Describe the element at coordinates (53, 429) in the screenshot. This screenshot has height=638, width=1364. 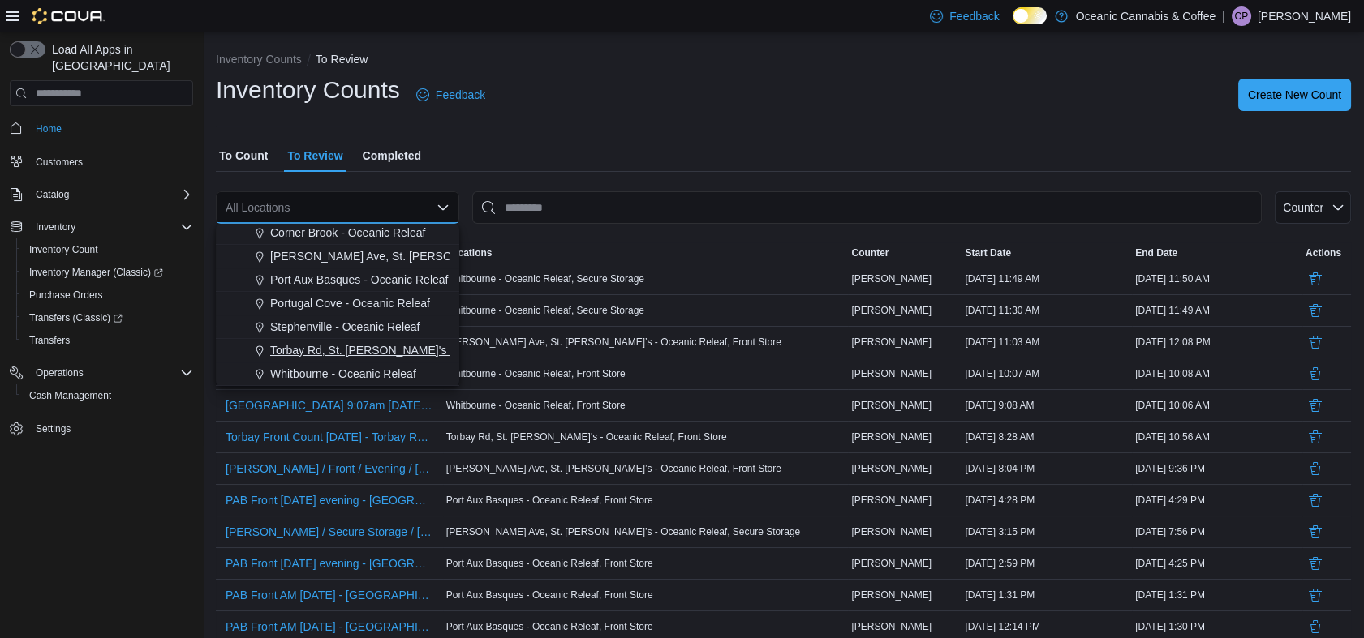
I see `span: Settings` at that location.